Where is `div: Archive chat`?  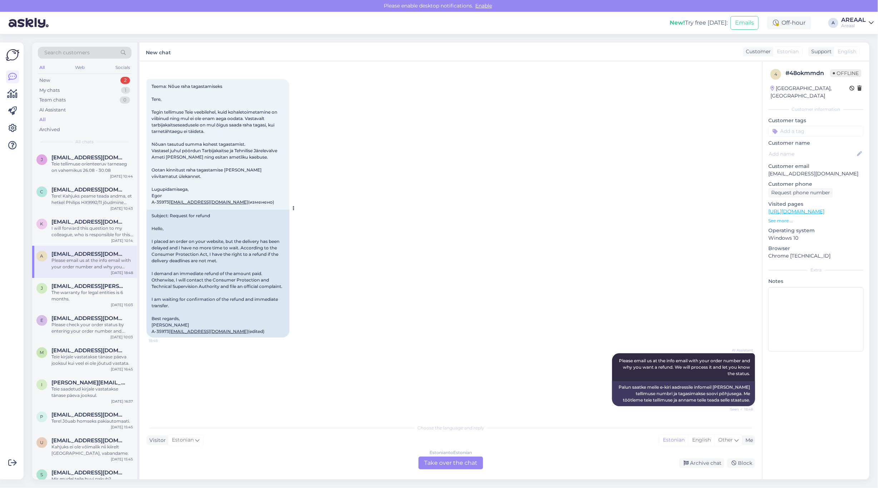
div: Archive chat is located at coordinates (702, 463).